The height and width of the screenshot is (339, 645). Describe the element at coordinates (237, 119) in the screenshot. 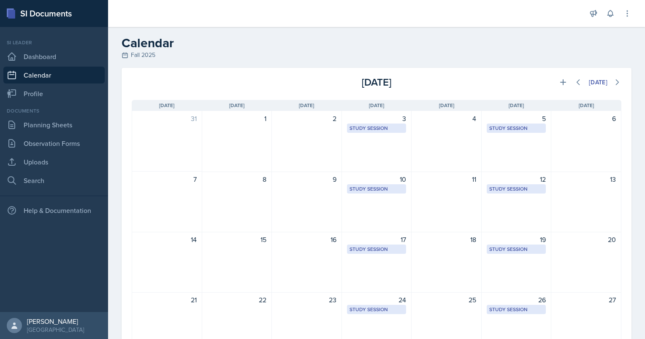

I see `div: 1` at that location.